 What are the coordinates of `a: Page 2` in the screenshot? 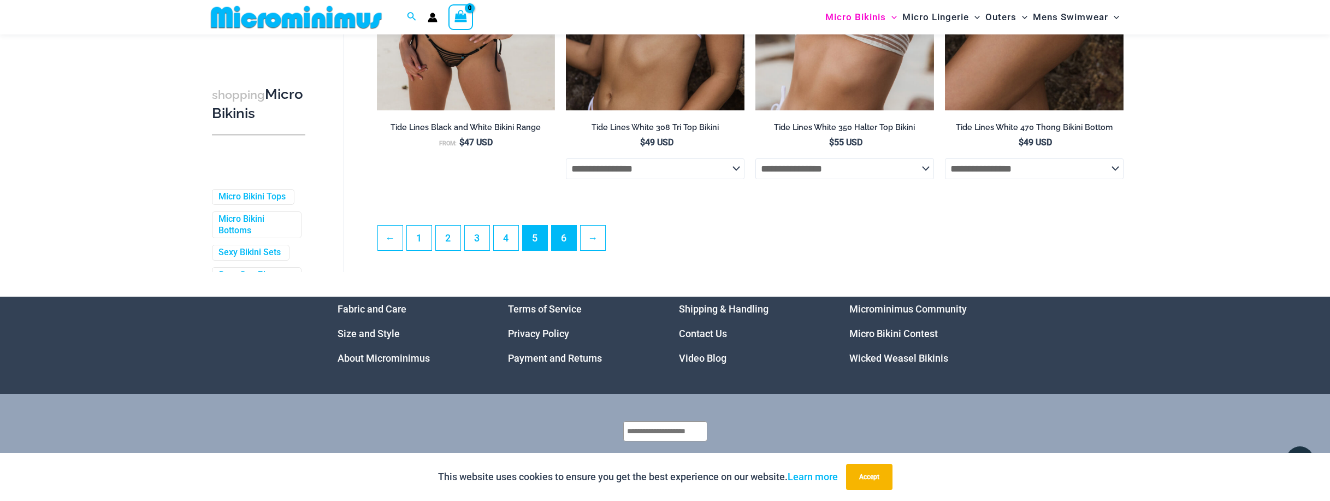 It's located at (448, 238).